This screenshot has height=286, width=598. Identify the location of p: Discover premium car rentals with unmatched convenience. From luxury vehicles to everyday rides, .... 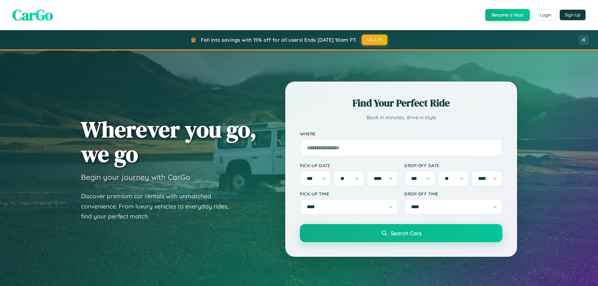
(159, 206).